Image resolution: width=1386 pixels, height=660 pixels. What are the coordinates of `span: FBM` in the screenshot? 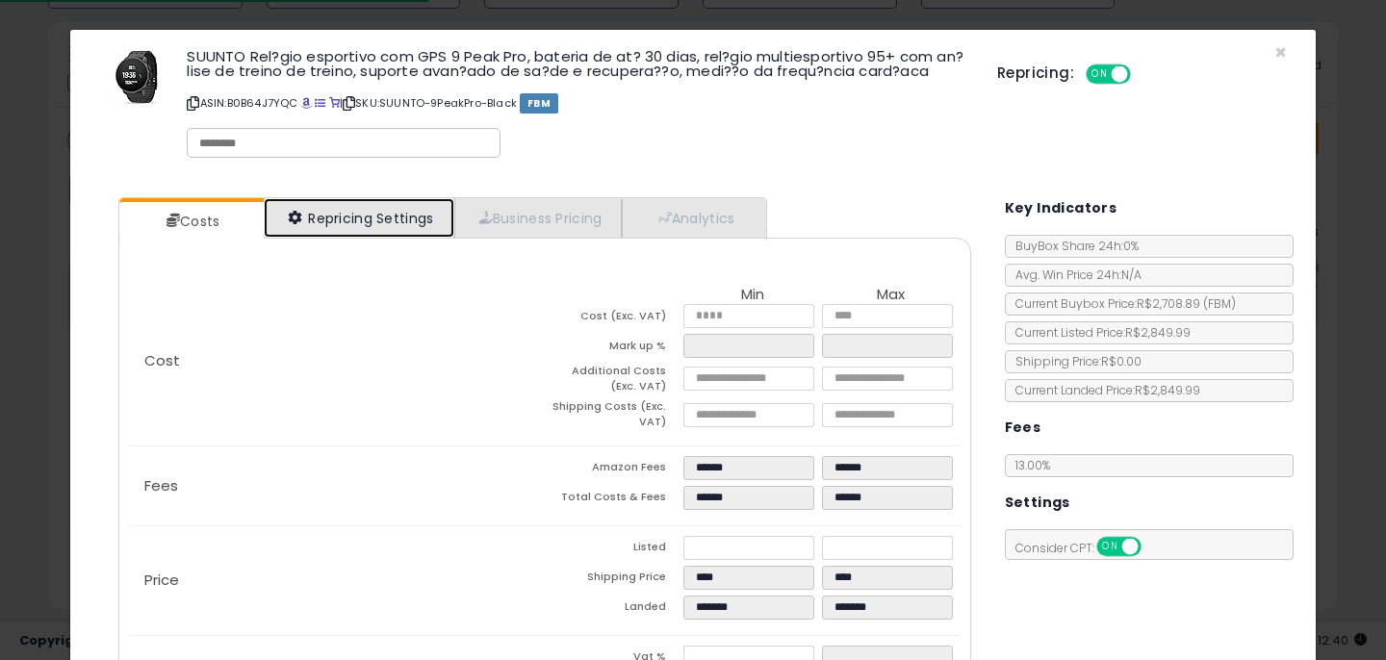 It's located at (539, 103).